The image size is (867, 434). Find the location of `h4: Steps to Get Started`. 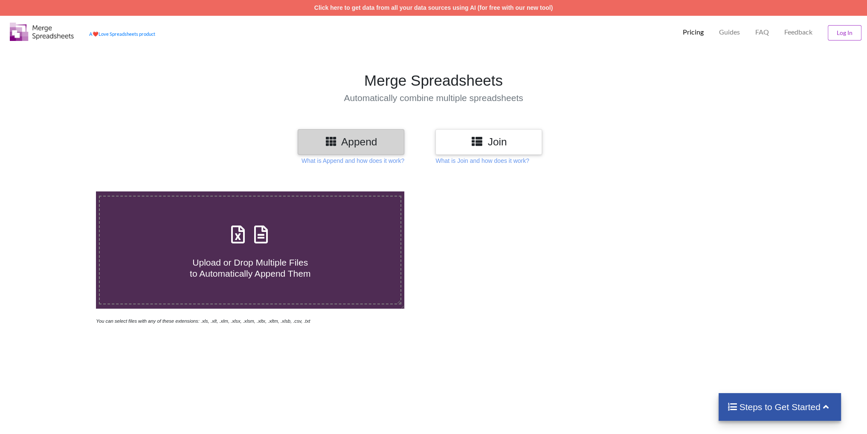

h4: Steps to Get Started is located at coordinates (780, 407).